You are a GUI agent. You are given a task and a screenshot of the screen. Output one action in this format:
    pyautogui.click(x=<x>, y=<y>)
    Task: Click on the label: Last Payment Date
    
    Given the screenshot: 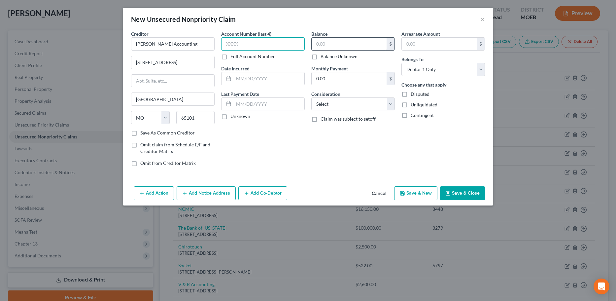 What is the action you would take?
    pyautogui.click(x=240, y=94)
    